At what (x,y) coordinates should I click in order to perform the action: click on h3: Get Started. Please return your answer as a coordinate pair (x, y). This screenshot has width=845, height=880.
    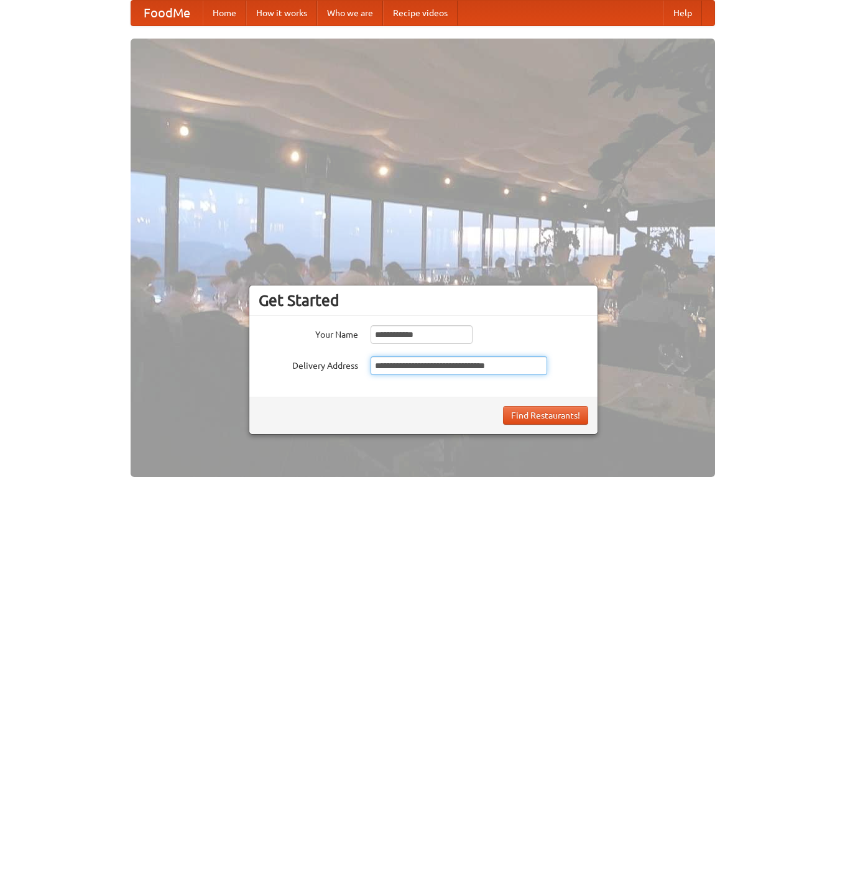
    Looking at the image, I should click on (424, 300).